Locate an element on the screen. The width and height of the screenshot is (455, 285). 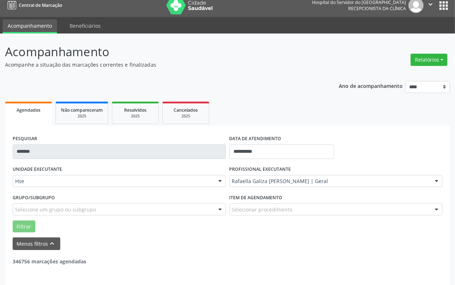
span: Cancelados is located at coordinates (186, 110).